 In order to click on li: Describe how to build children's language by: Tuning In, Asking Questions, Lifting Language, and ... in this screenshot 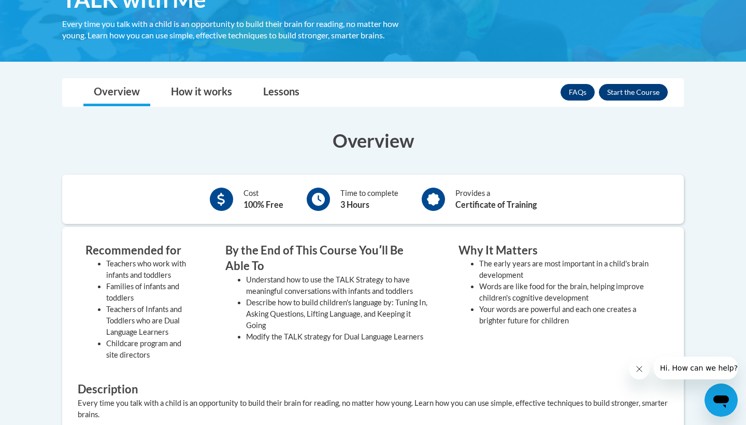, I will do `click(337, 314)`.